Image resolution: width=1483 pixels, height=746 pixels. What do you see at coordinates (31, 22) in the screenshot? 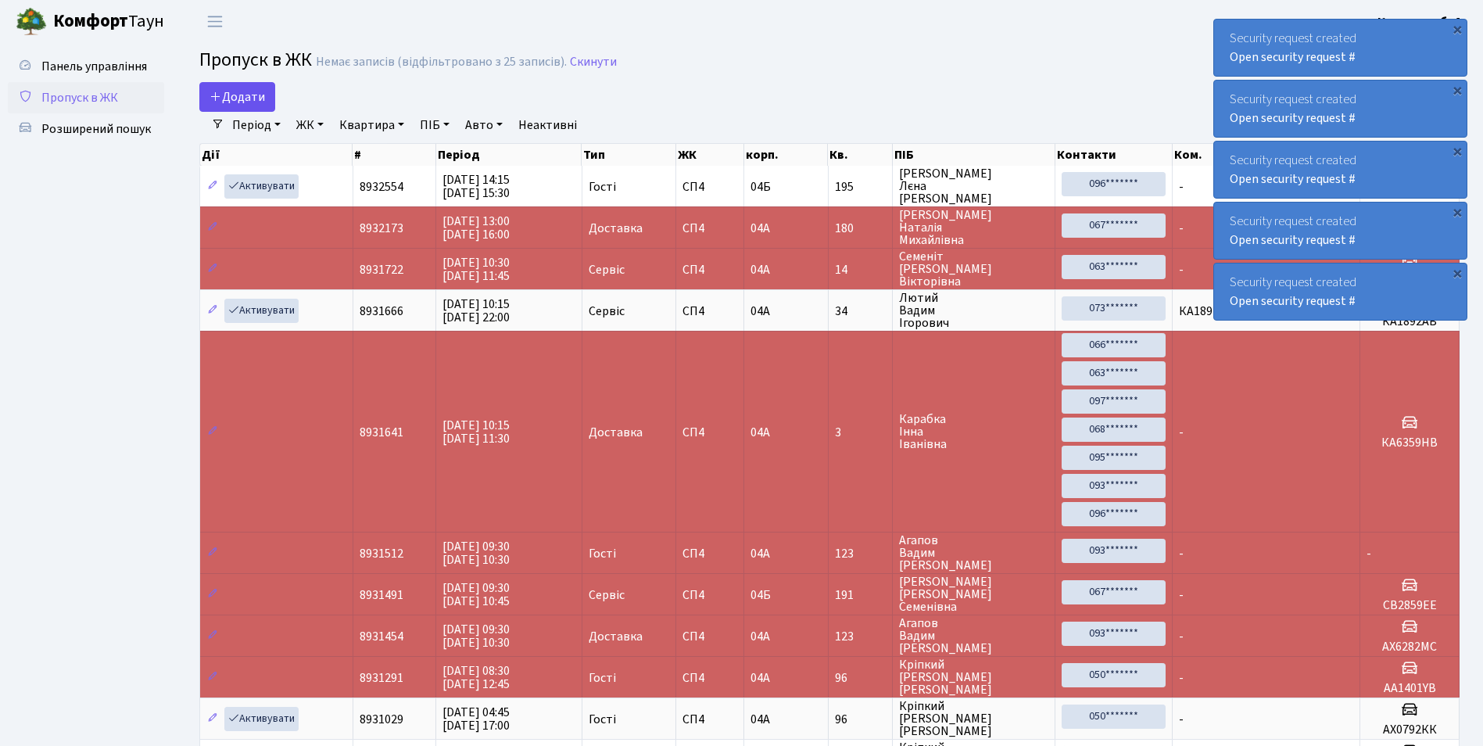
I see `img: logo.png` at bounding box center [31, 22].